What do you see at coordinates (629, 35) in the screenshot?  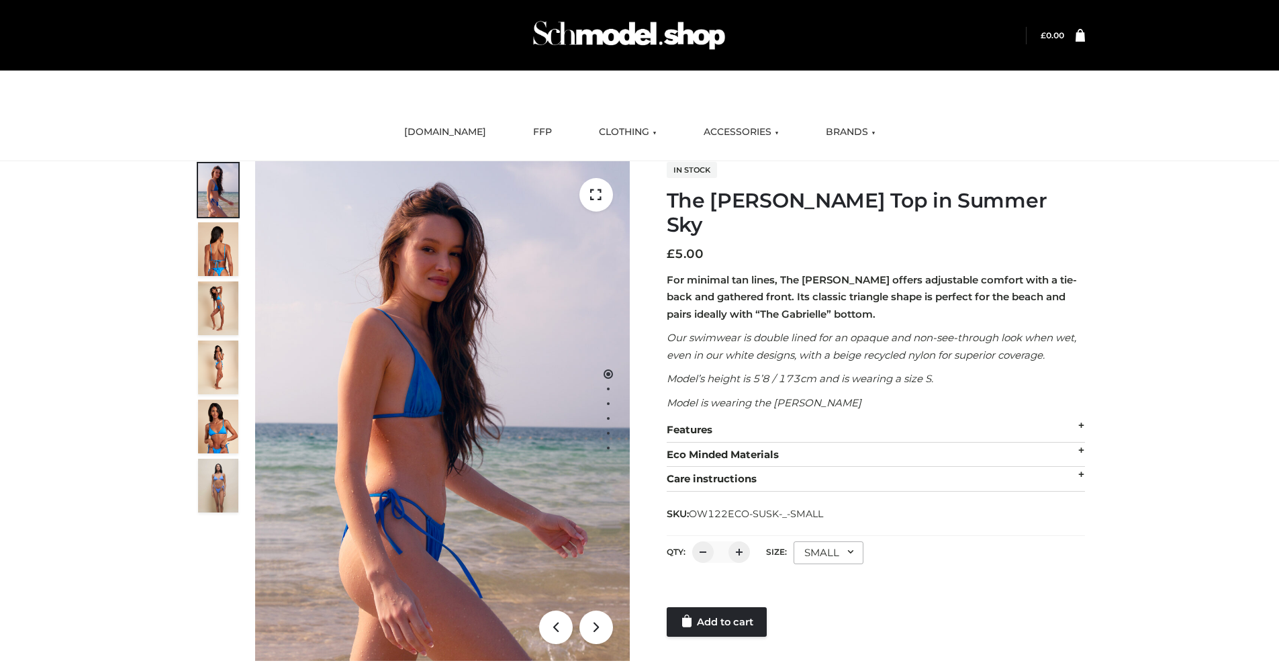 I see `a: Schmodel Admin 964` at bounding box center [629, 35].